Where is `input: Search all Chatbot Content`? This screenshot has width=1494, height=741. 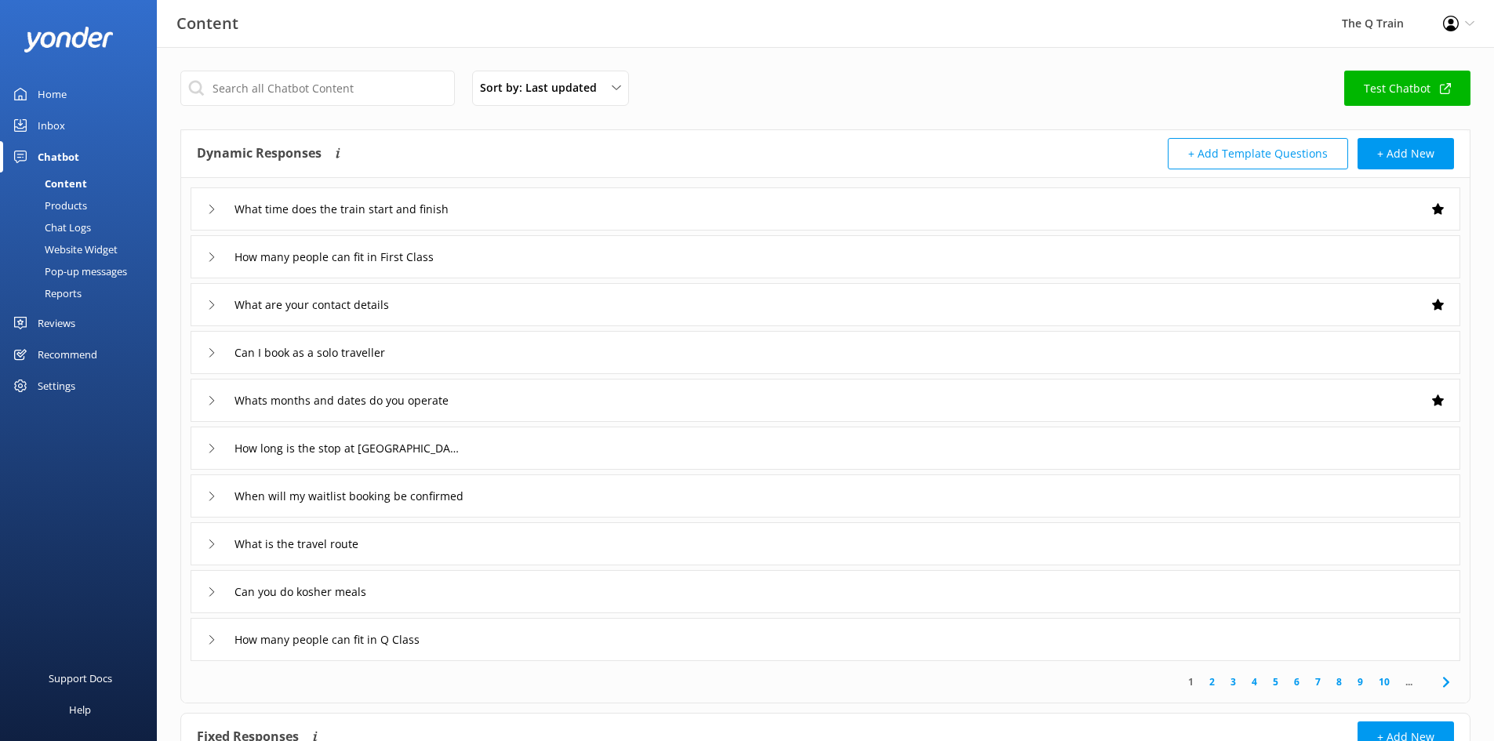 input: Search all Chatbot Content is located at coordinates (318, 88).